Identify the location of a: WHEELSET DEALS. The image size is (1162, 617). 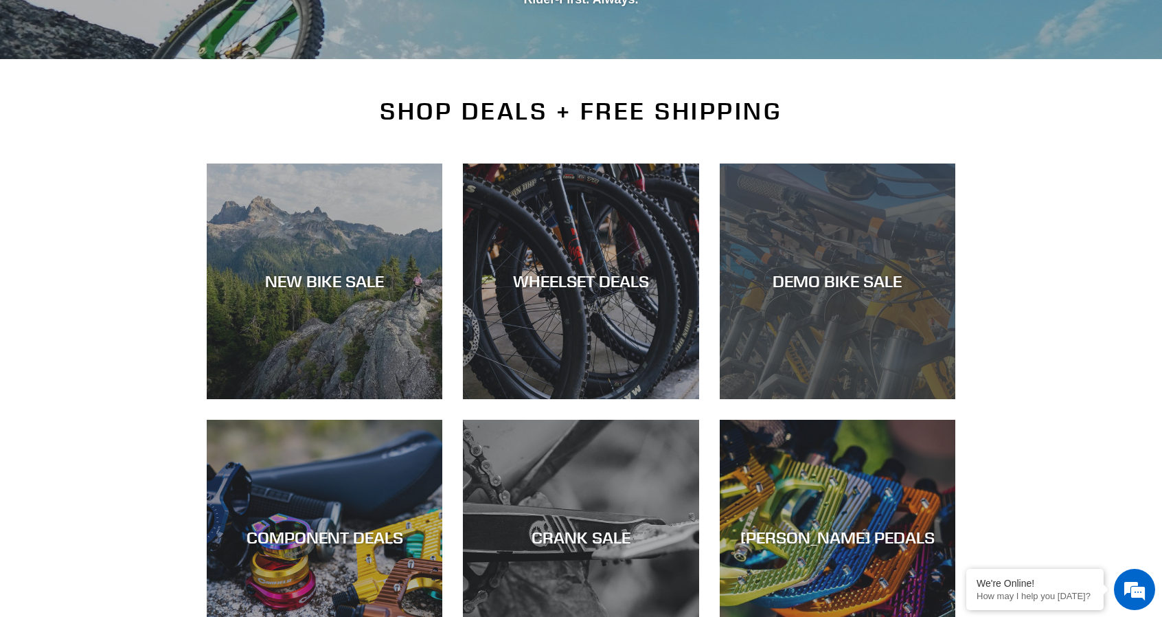
(580, 281).